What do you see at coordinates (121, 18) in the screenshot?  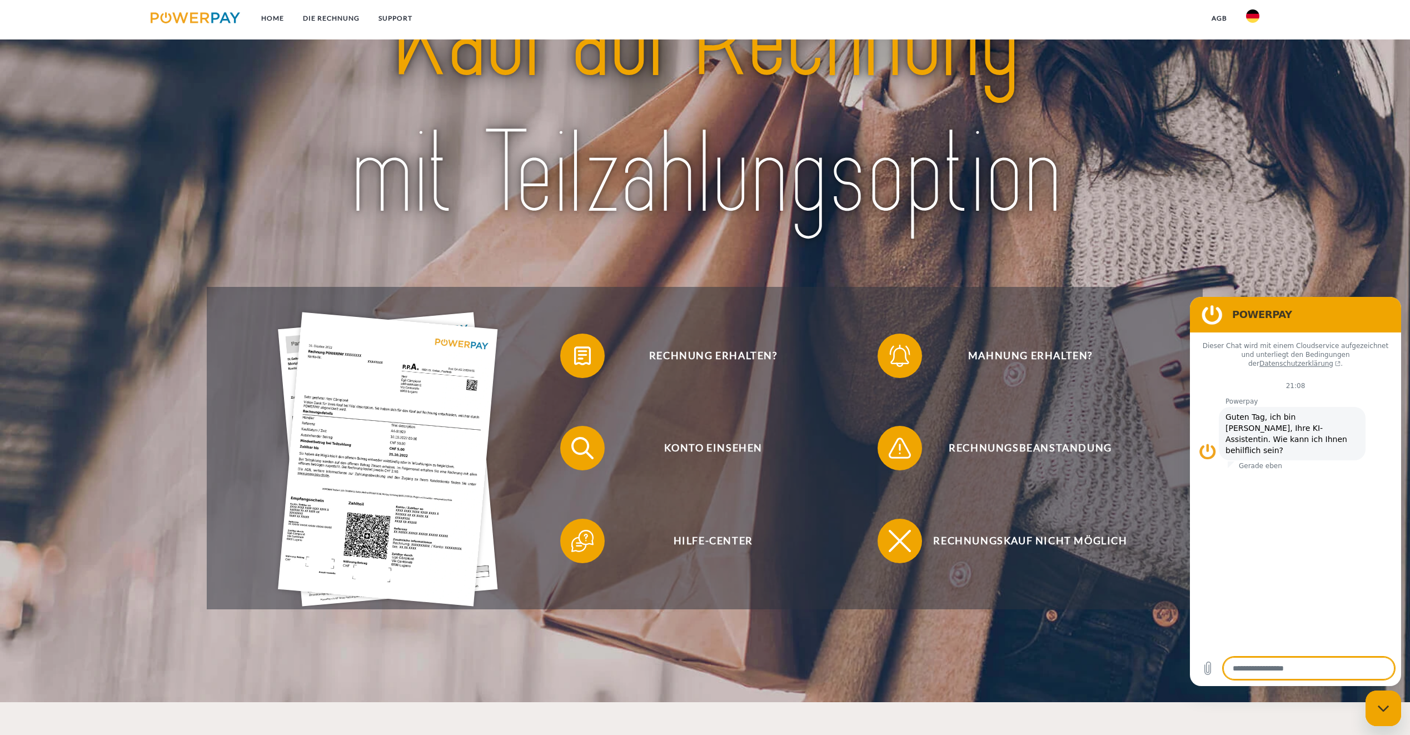 I see `h2: POWERPAY` at bounding box center [121, 18].